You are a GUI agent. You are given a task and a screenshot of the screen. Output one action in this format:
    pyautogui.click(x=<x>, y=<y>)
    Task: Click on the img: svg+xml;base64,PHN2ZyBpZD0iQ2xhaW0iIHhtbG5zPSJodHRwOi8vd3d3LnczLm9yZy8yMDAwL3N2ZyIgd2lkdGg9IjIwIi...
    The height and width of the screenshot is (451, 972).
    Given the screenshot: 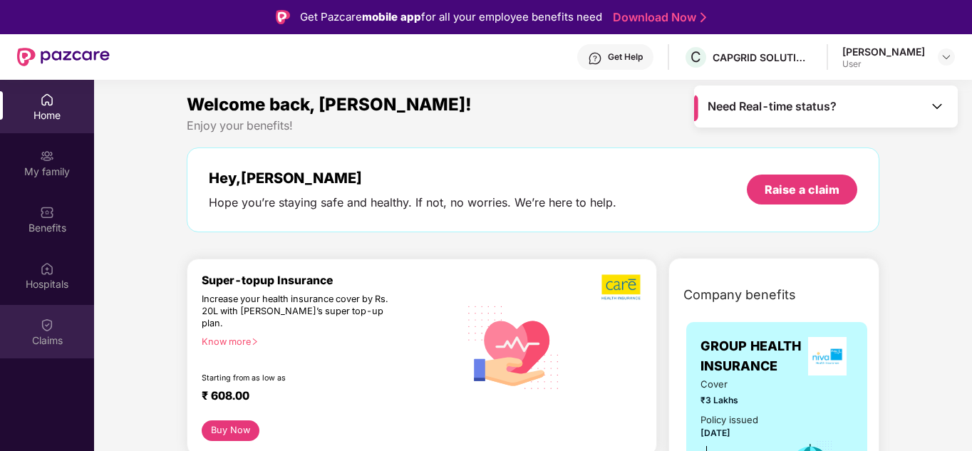 What is the action you would take?
    pyautogui.click(x=47, y=325)
    